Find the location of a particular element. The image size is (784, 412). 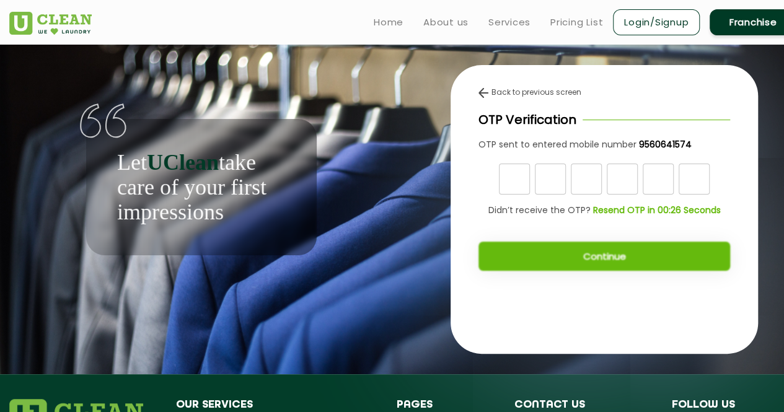

img: UClean Laundry and Dry Cleaning is located at coordinates (50, 23).